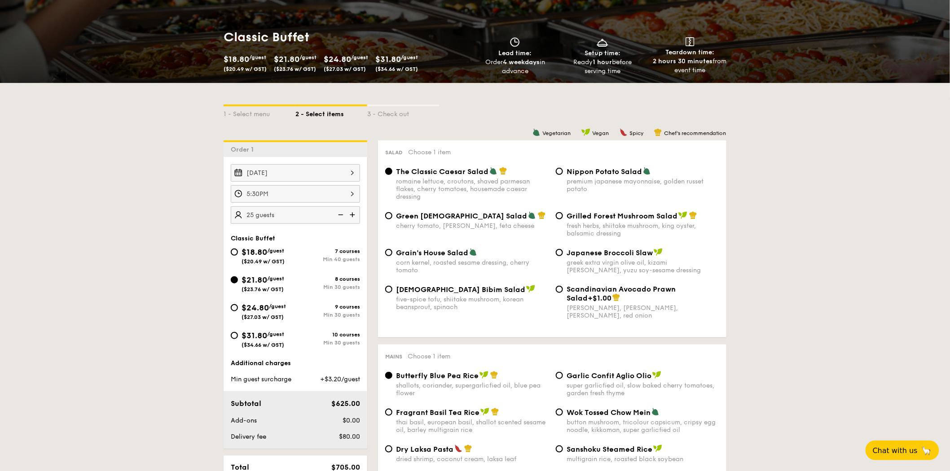  What do you see at coordinates (328, 307) in the screenshot?
I see `div: 9 courses` at bounding box center [328, 307].